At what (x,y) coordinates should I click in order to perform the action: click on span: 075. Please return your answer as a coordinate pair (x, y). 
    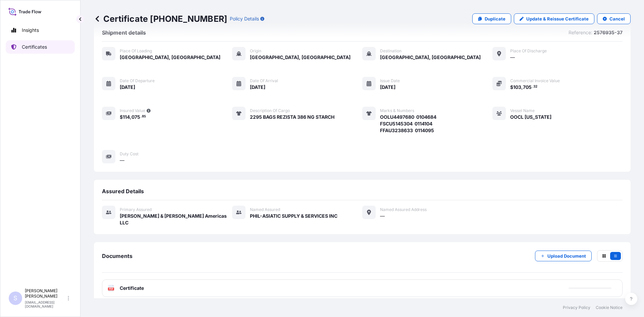
    Looking at the image, I should click on (136, 117).